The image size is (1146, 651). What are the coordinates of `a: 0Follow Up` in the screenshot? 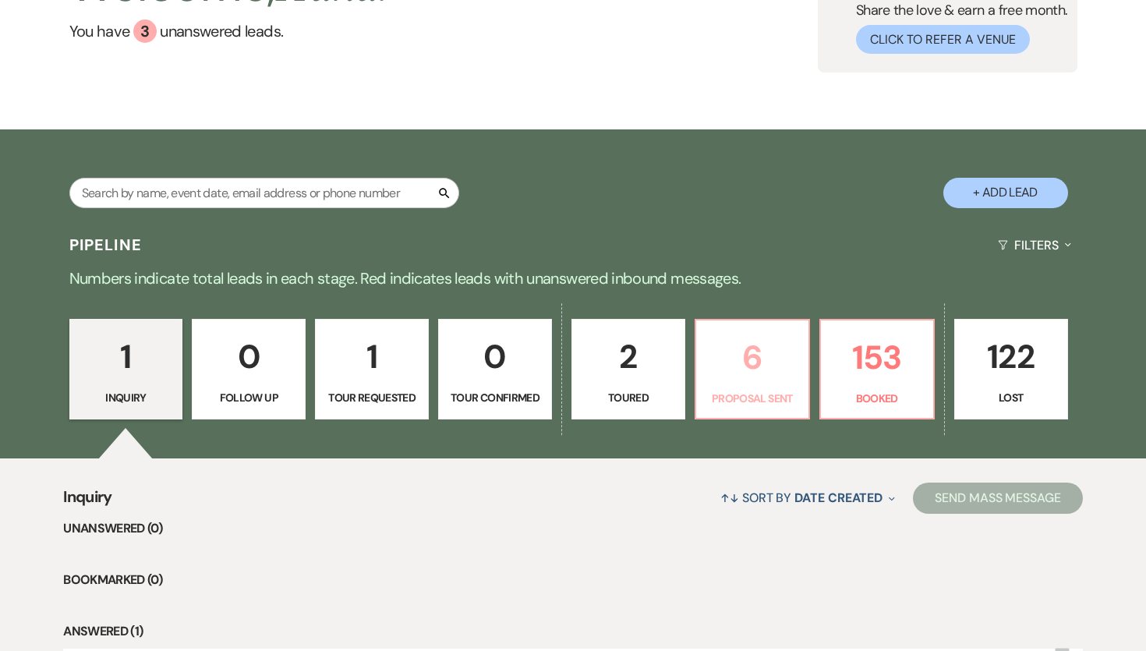 It's located at (249, 370).